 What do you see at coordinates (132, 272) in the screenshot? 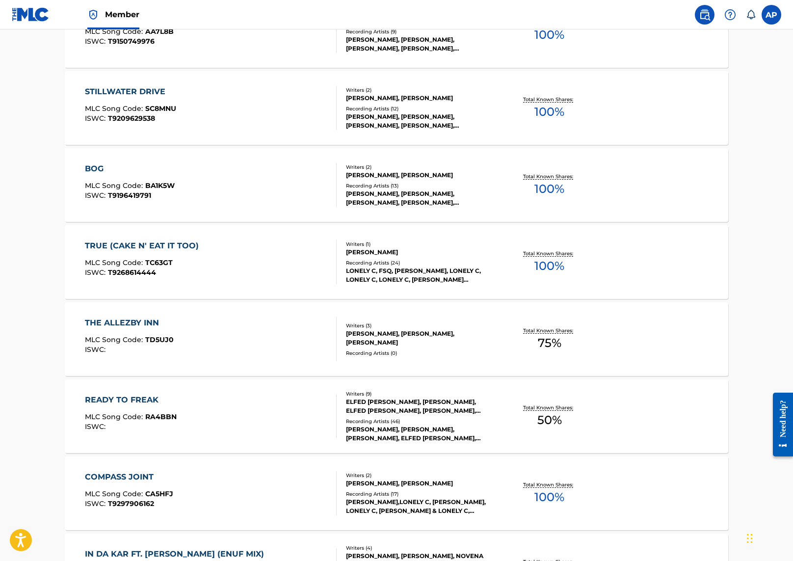
I see `span: T9268614444` at bounding box center [132, 272].